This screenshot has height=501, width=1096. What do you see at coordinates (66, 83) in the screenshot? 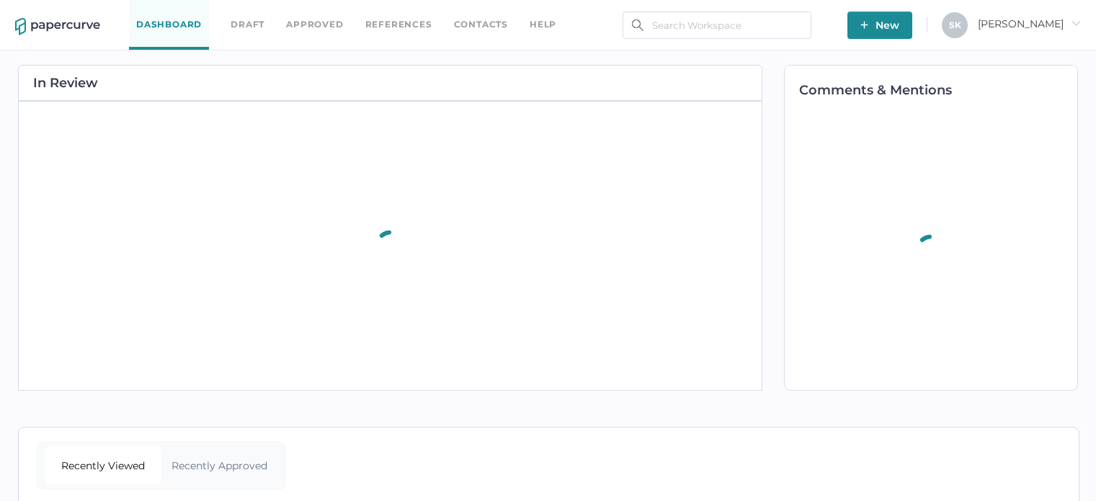
I see `h2: In Review` at bounding box center [66, 83].